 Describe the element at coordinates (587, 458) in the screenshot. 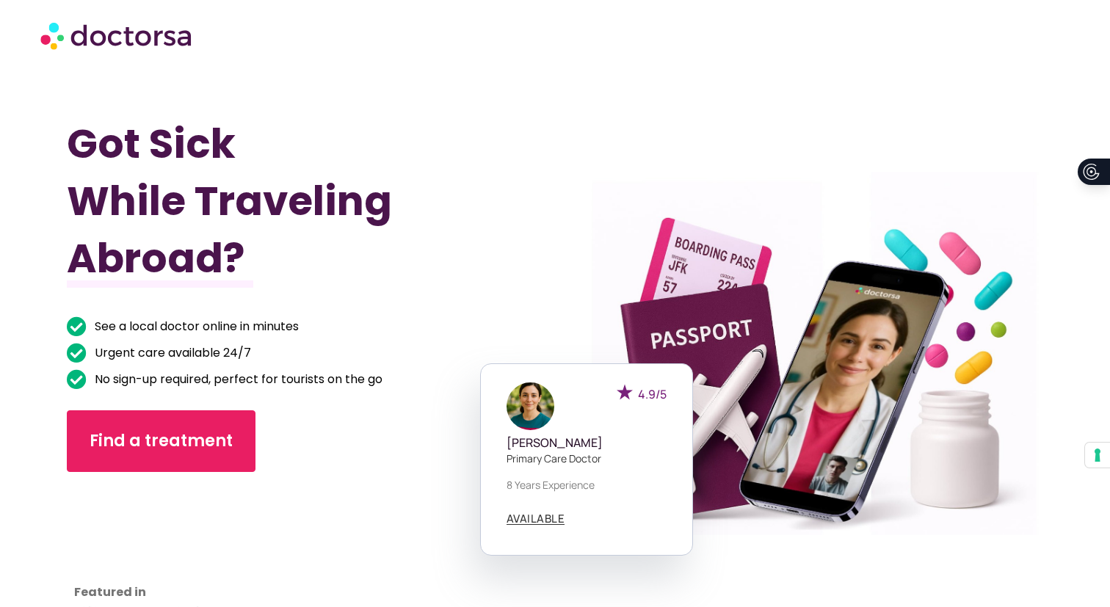

I see `p: Primary care doctor` at that location.